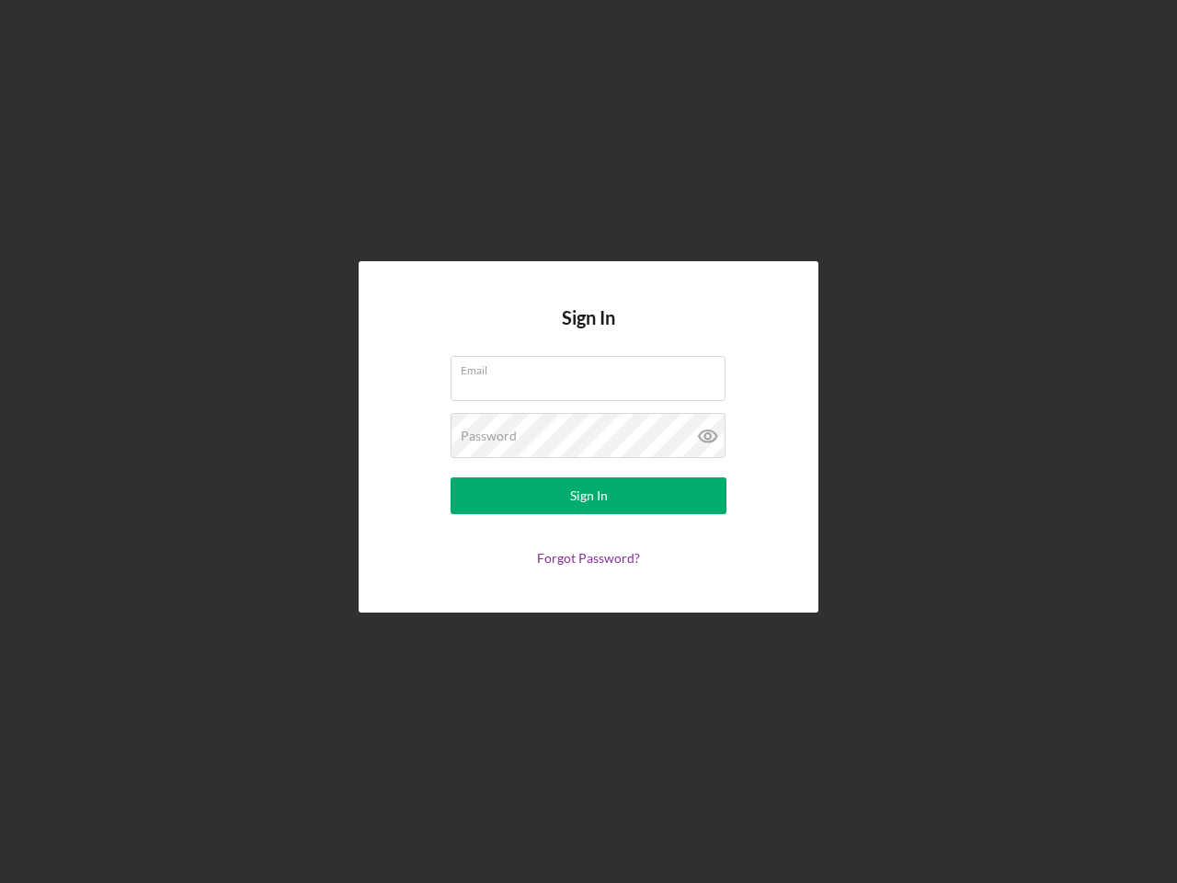 The image size is (1177, 883). What do you see at coordinates (589, 496) in the screenshot?
I see `div: Sign In` at bounding box center [589, 496].